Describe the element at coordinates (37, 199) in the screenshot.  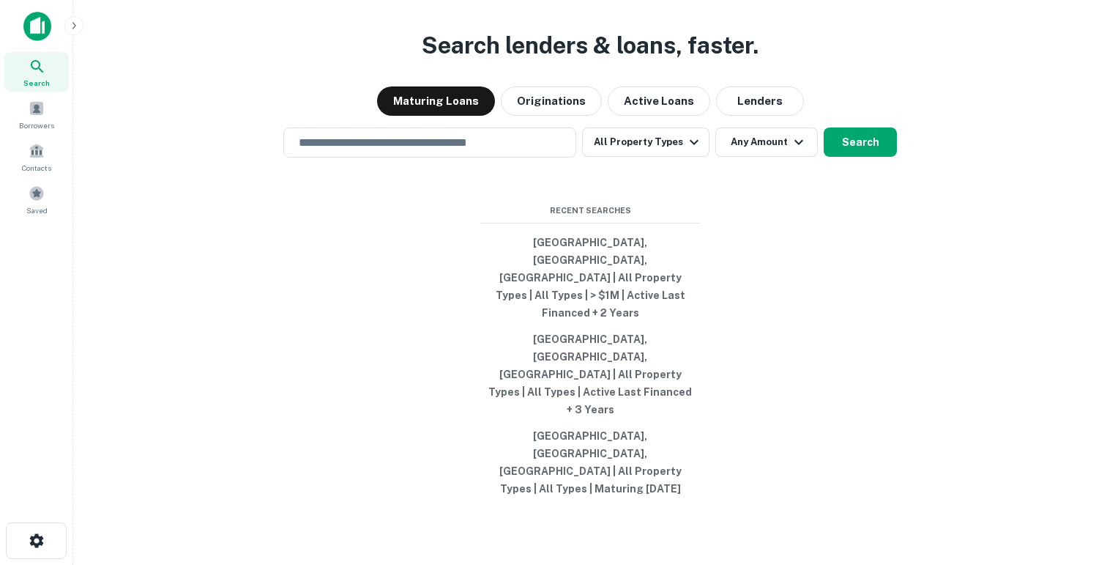
I see `div: Saved` at that location.